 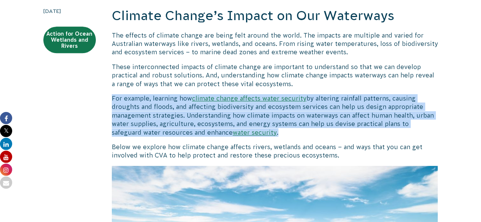 What do you see at coordinates (275, 75) in the screenshot?
I see `p: These interconnected impacts of climate change are important to understand so that we can develop...` at bounding box center [275, 75].